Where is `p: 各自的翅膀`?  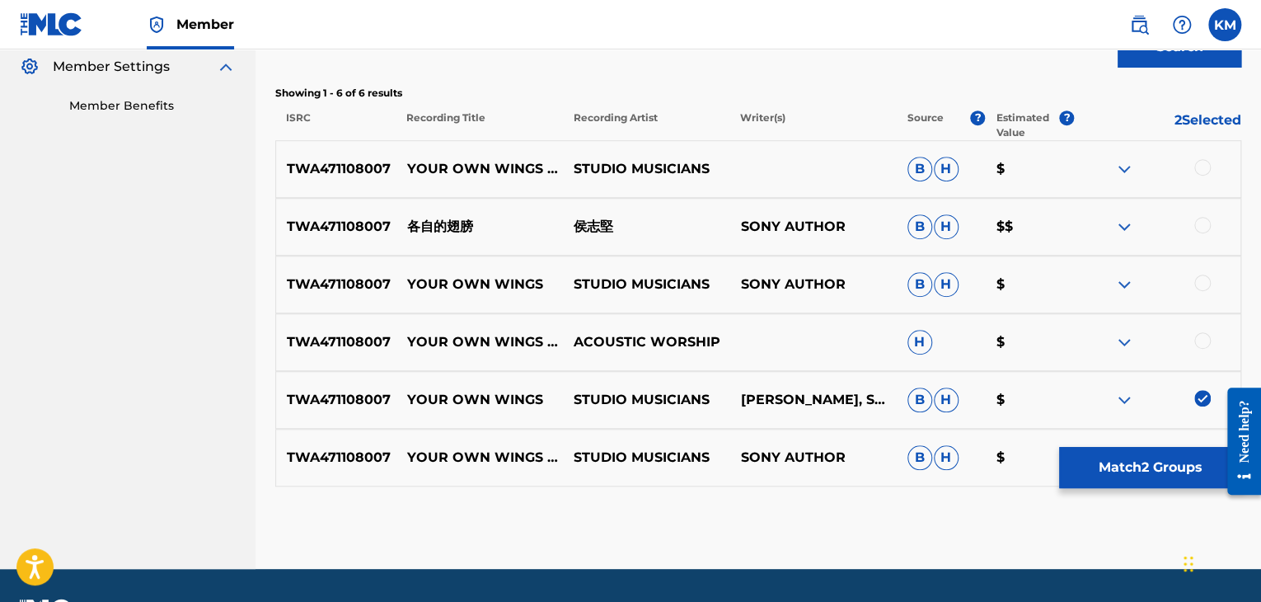
p: 各自的翅膀 is located at coordinates (480, 227).